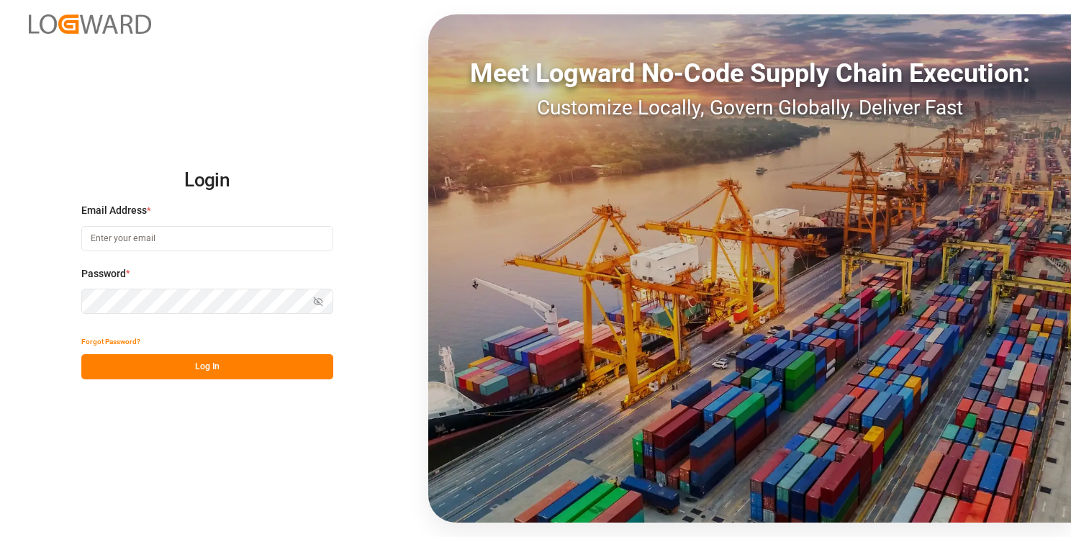 The width and height of the screenshot is (1071, 537). What do you see at coordinates (207, 366) in the screenshot?
I see `button: Log In` at bounding box center [207, 366].